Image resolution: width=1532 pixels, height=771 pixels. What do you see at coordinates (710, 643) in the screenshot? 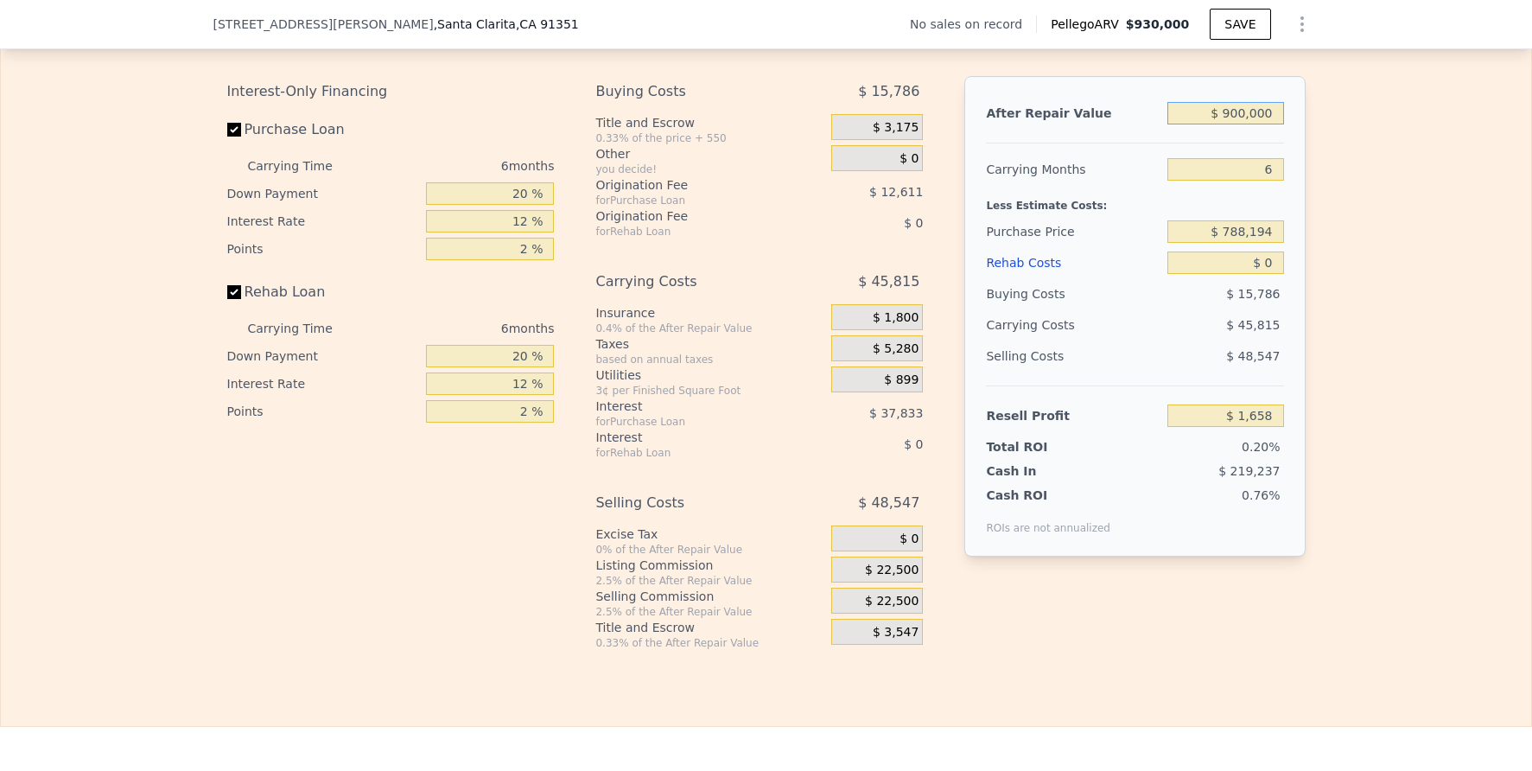
I see `div: 0.33% of the After Repair Value` at bounding box center [710, 643].